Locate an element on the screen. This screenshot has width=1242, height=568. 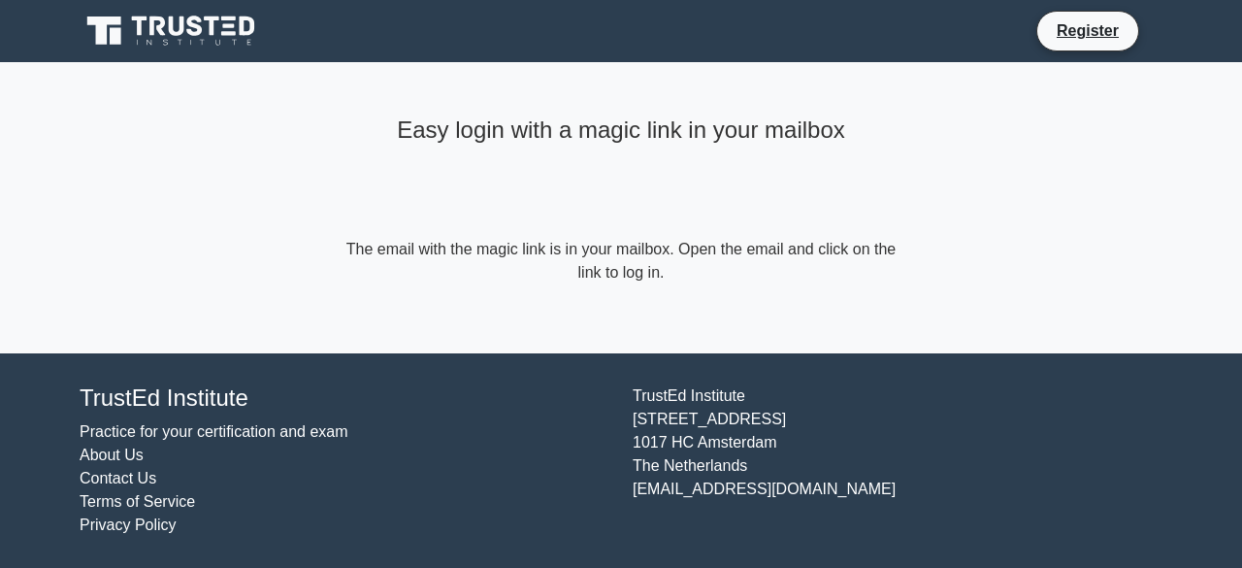
h4: TrustEd Institute is located at coordinates (344, 398).